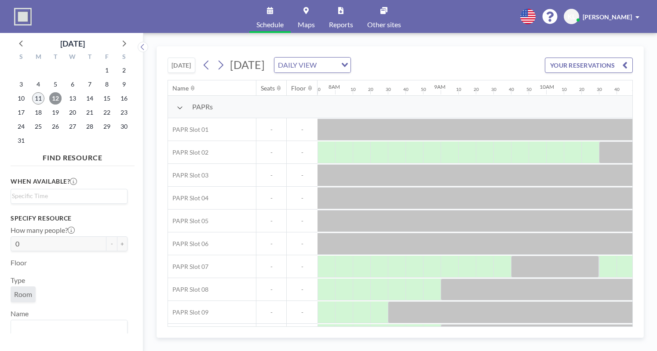 The height and width of the screenshot is (351, 657). I want to click on span: Thursday, August 14, 2025, so click(90, 98).